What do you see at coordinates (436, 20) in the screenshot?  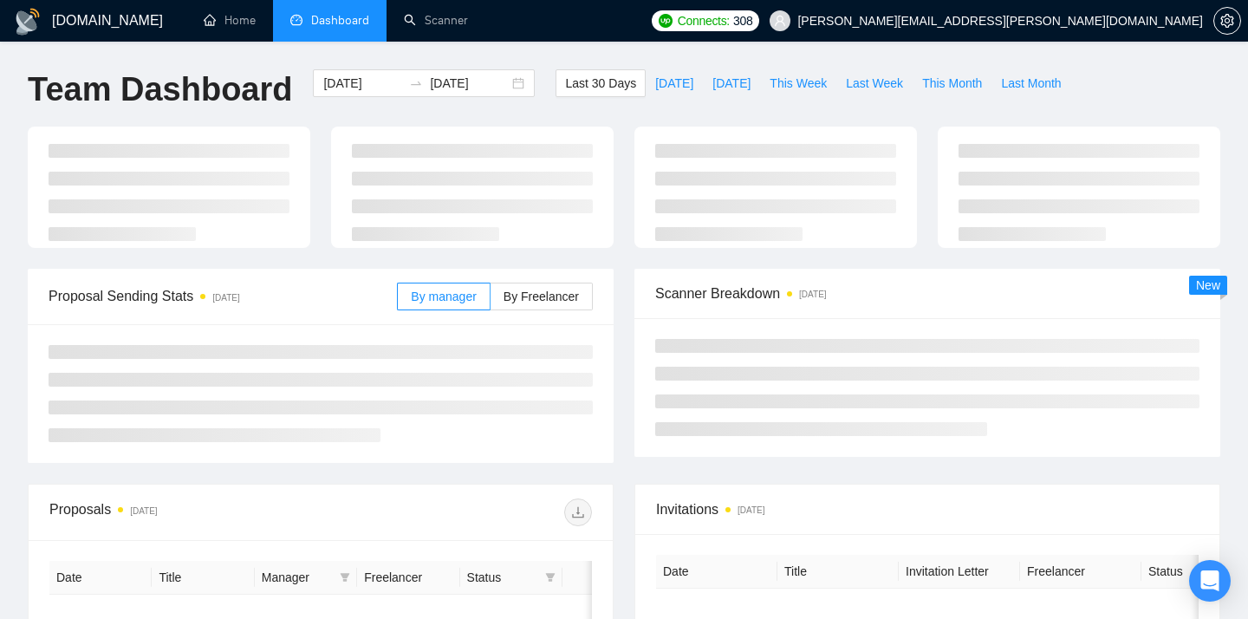 I see `a: searchScanner` at bounding box center [436, 20].